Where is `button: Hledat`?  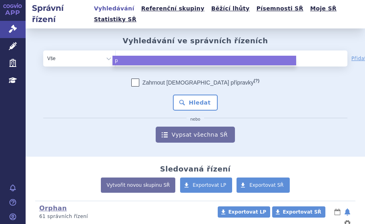
button: Hledat is located at coordinates (195, 102).